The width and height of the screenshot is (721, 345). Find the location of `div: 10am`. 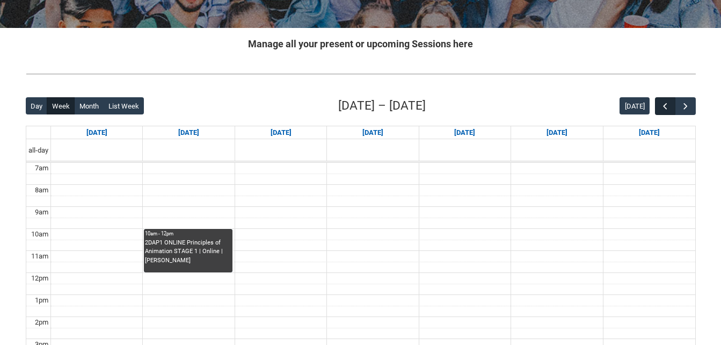

div: 10am is located at coordinates (40, 234).